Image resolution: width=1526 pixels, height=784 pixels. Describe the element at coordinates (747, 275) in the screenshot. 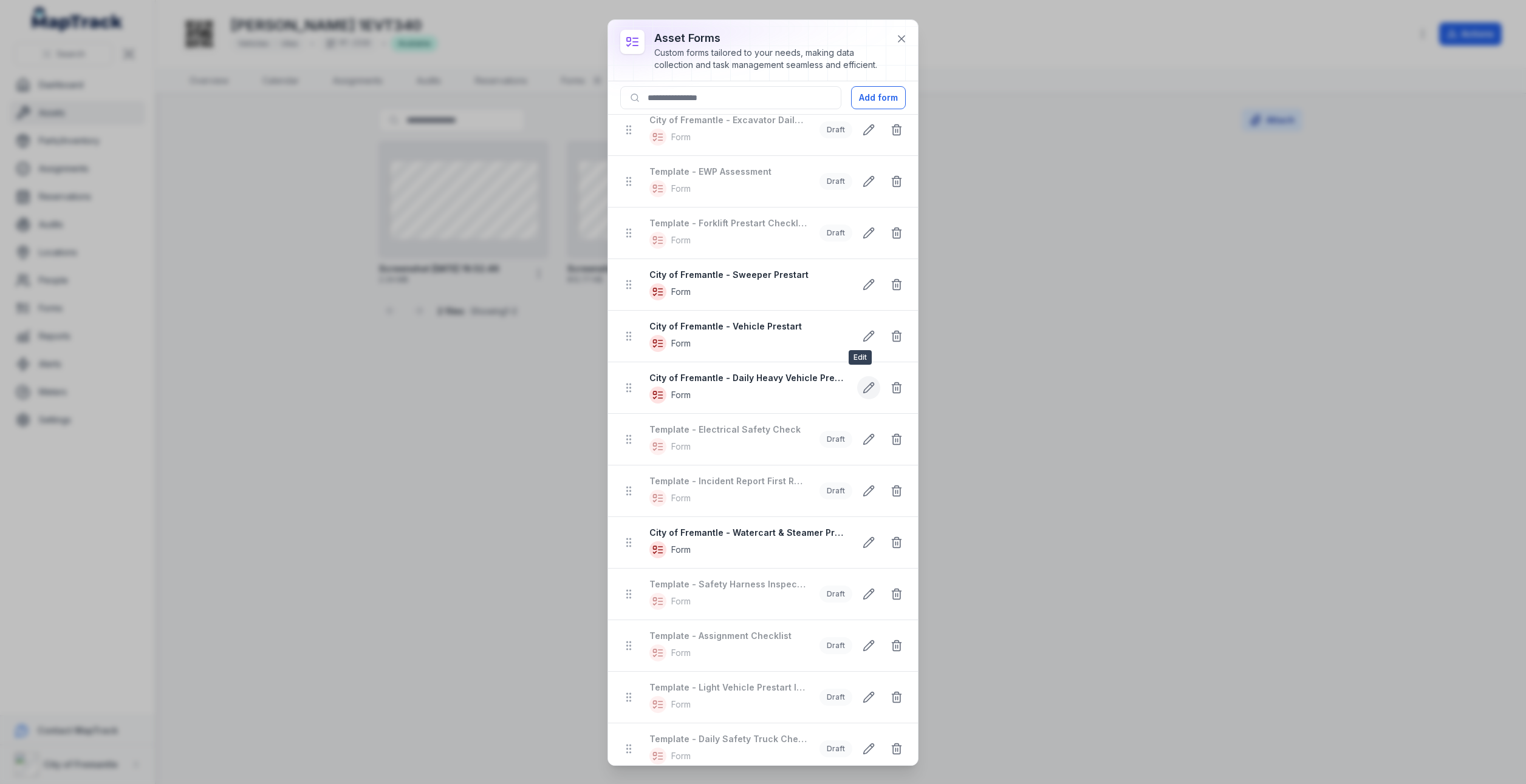

I see `strong: City of Fremantle - Sweeper Prestart` at that location.